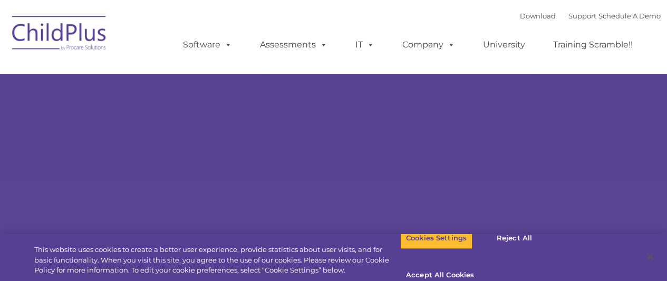 The image size is (667, 281). What do you see at coordinates (582, 16) in the screenshot?
I see `a: Support` at bounding box center [582, 16].